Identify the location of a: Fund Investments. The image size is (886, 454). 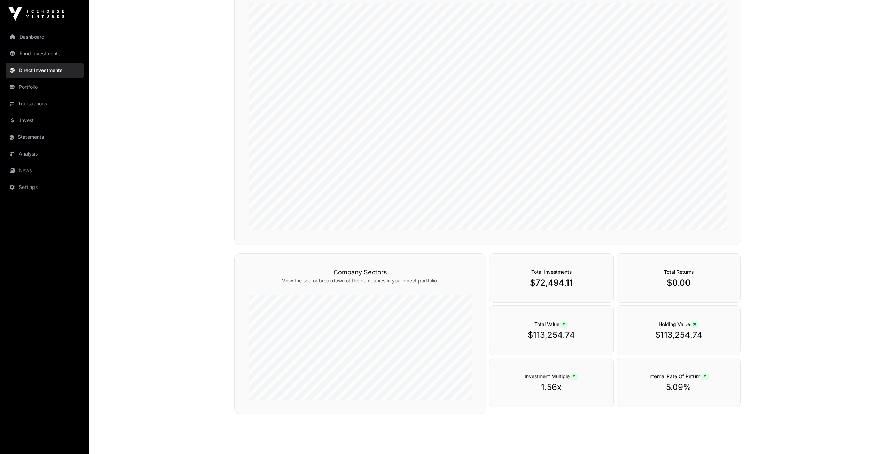
(45, 54).